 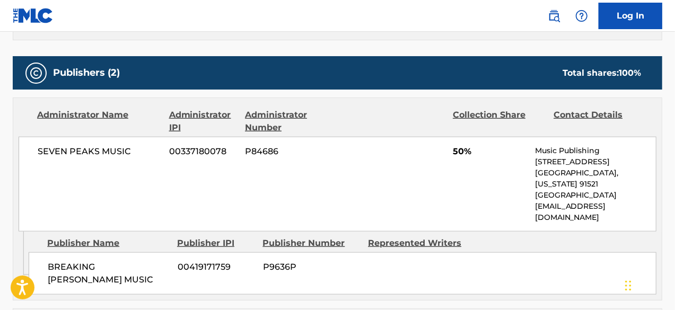 I want to click on h5: Publishers (2), so click(x=86, y=73).